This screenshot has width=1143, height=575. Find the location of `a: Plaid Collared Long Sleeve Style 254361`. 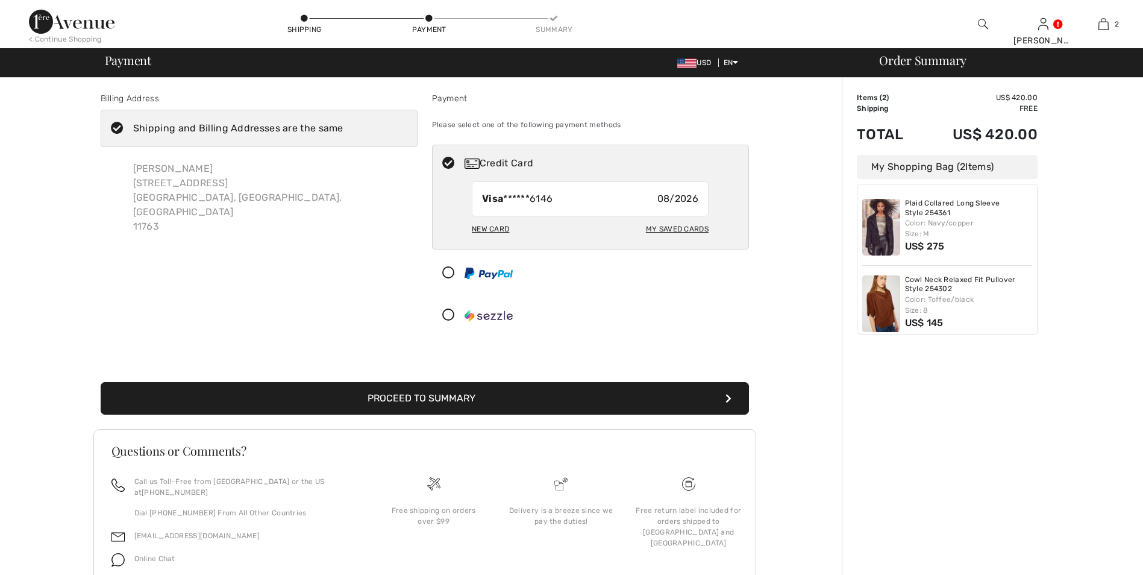

a: Plaid Collared Long Sleeve Style 254361 is located at coordinates (969, 208).